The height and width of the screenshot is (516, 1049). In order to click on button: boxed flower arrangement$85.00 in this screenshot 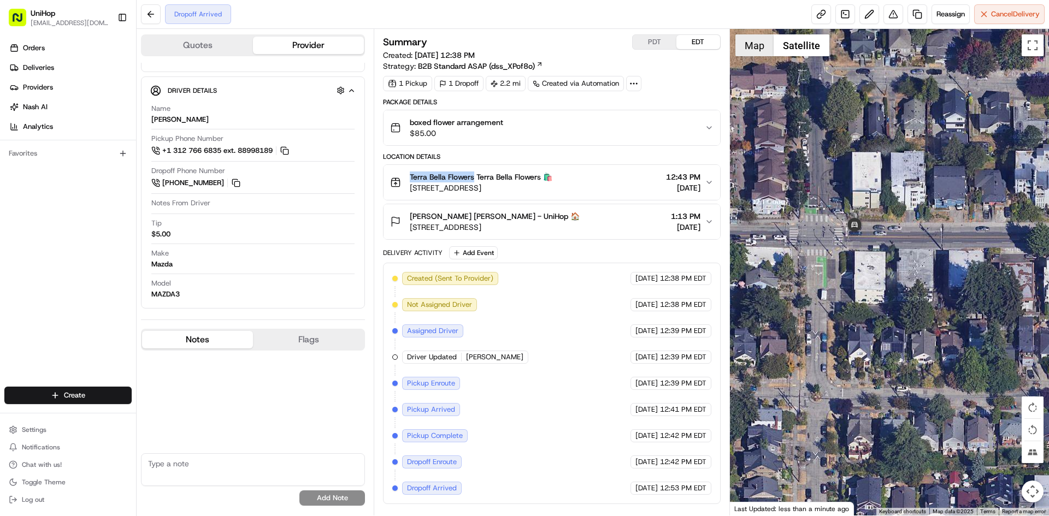, I will do `click(551, 128)`.